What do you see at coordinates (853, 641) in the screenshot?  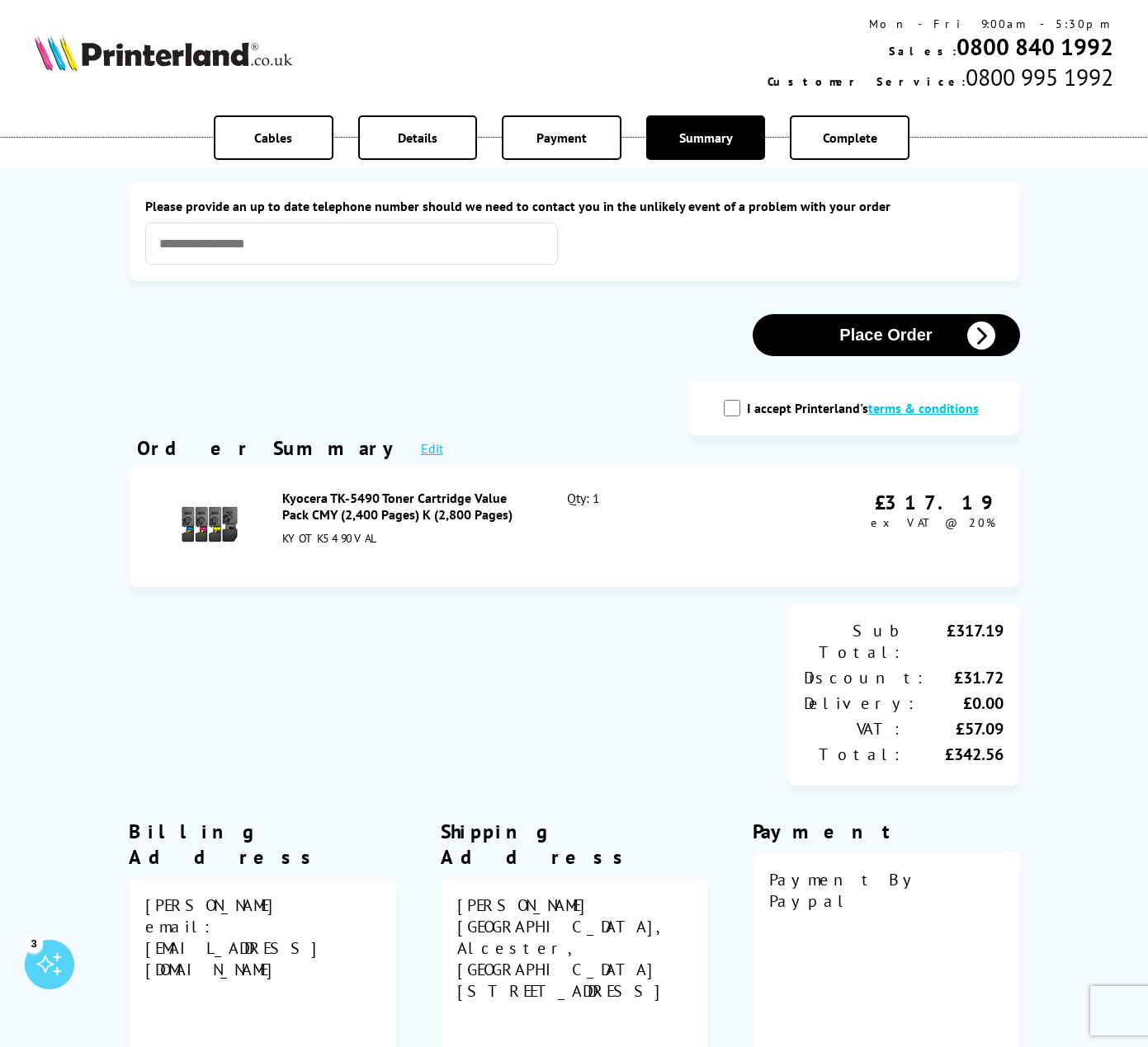 I see `div: Sub Total:` at bounding box center [853, 641].